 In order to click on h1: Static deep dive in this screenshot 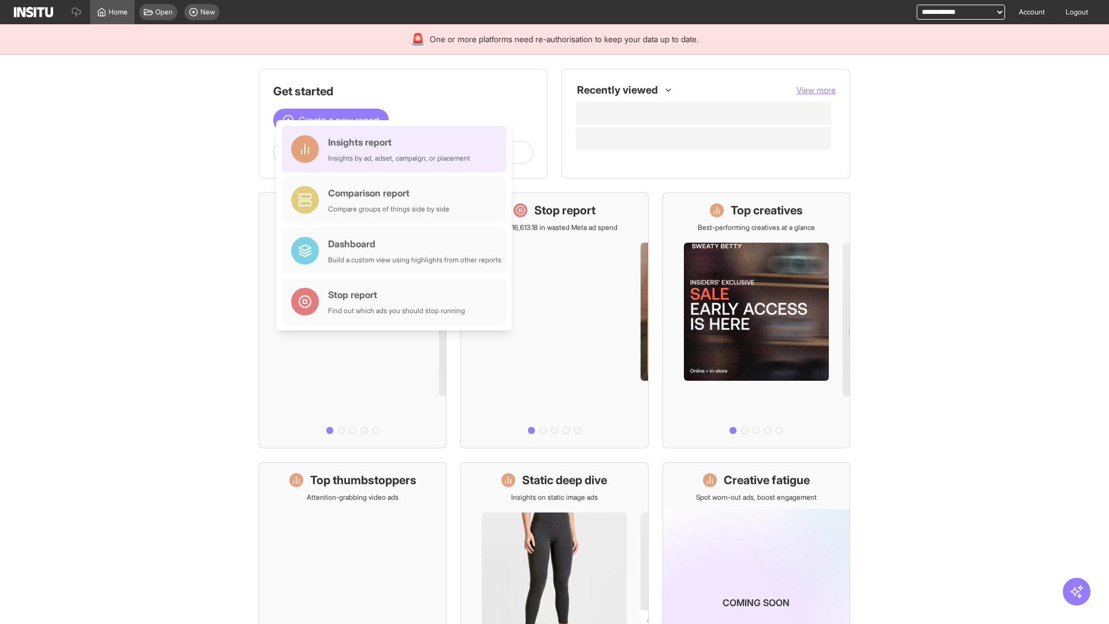, I will do `click(564, 480)`.